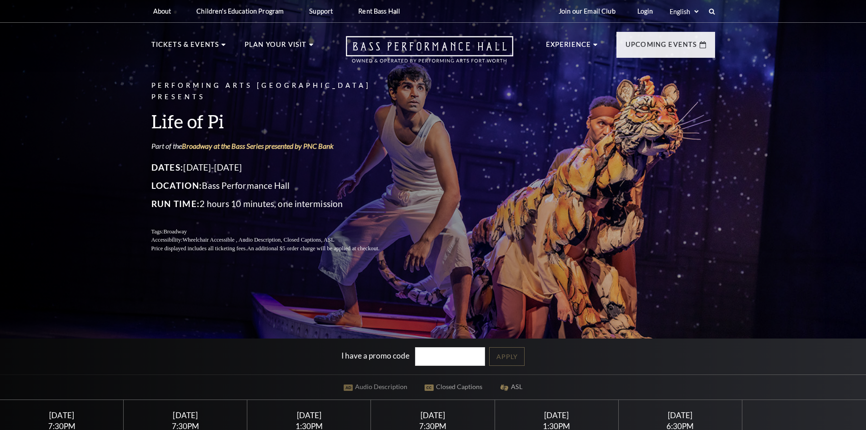 The height and width of the screenshot is (430, 866). I want to click on p: Accessibility:, so click(276, 240).